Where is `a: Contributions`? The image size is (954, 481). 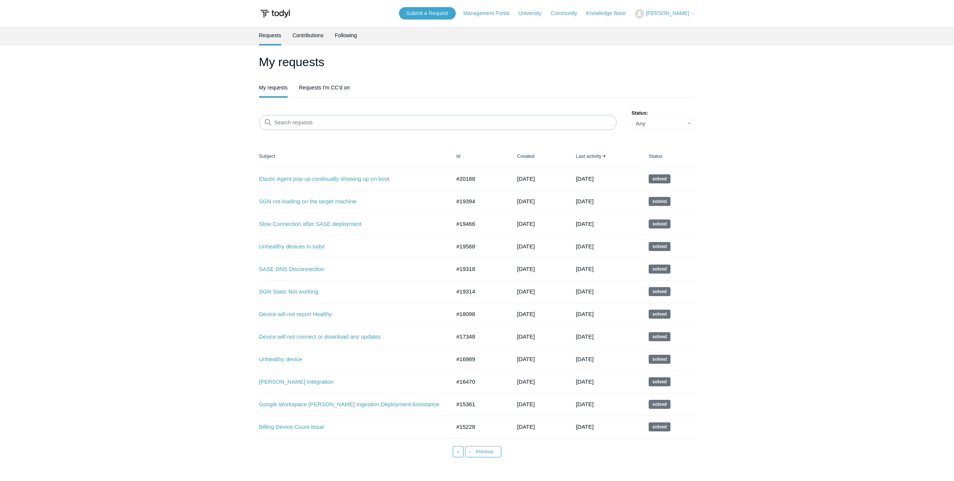 a: Contributions is located at coordinates (308, 35).